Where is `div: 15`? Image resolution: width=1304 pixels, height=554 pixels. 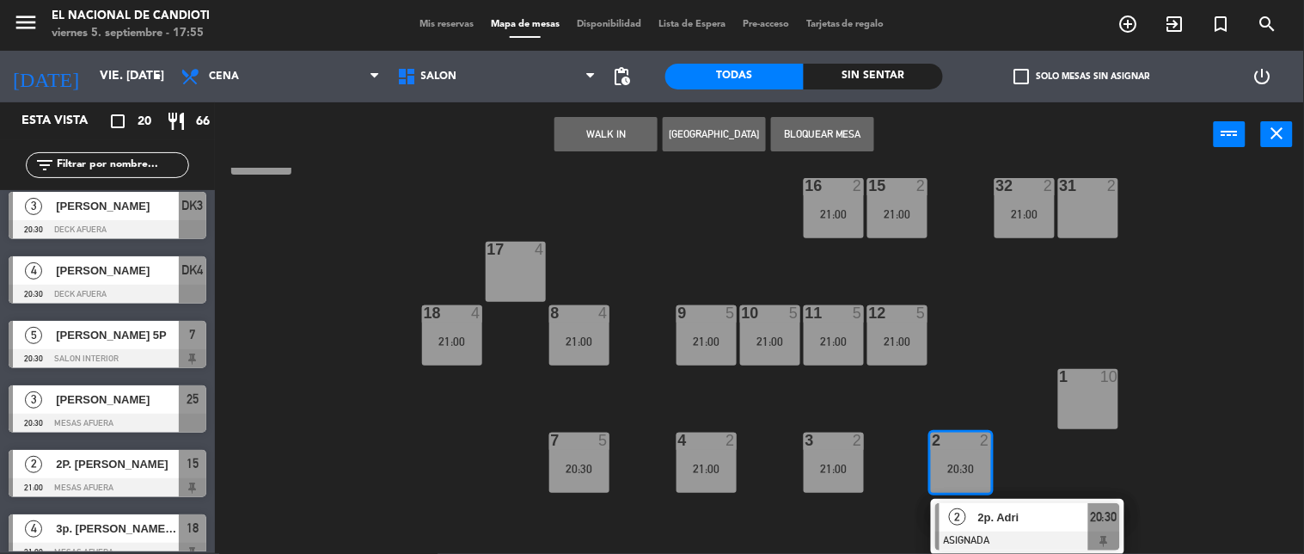
div: 15 is located at coordinates (869, 186).